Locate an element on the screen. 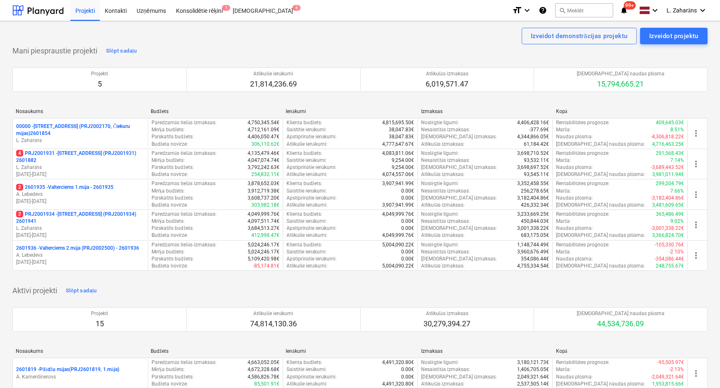 Image resolution: width=720 pixels, height=388 pixels. p: 4,755,334.54€ is located at coordinates (533, 266).